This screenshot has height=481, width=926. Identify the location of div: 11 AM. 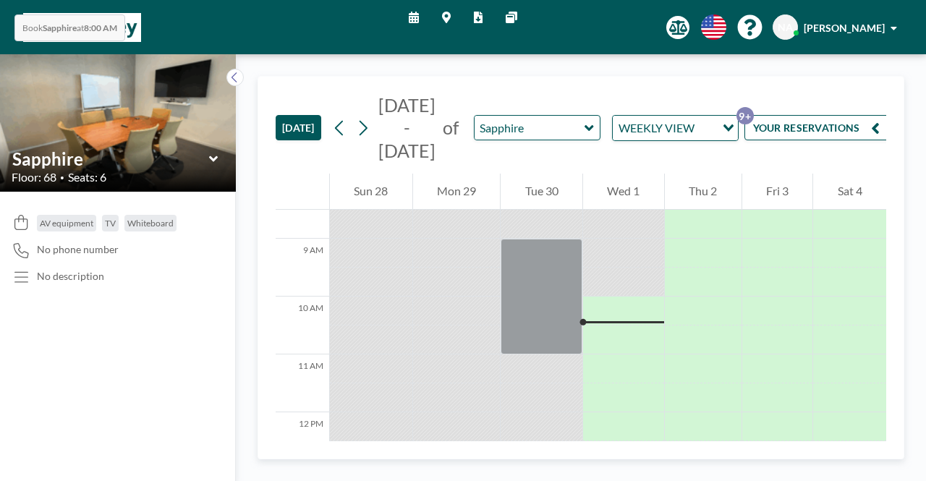
(302, 383).